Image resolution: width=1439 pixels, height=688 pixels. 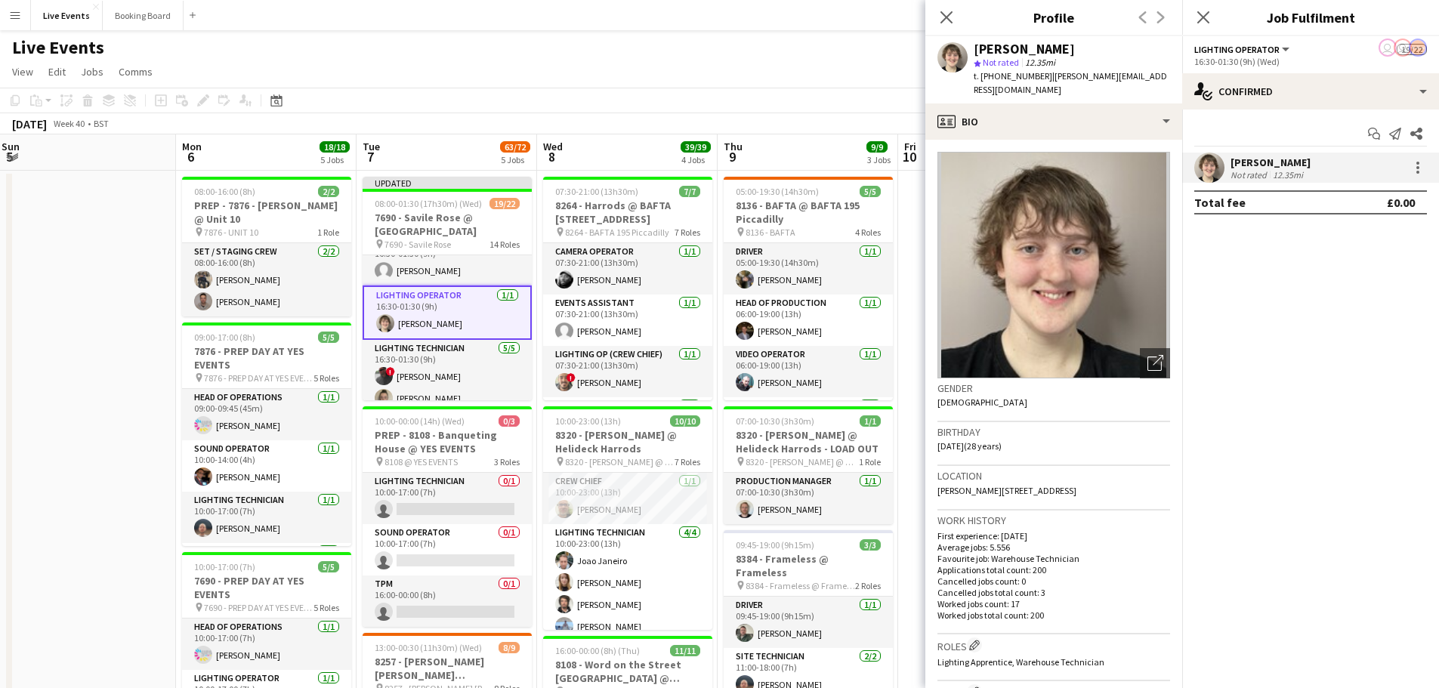 What do you see at coordinates (1001, 62) in the screenshot?
I see `span: Not rated` at bounding box center [1001, 62].